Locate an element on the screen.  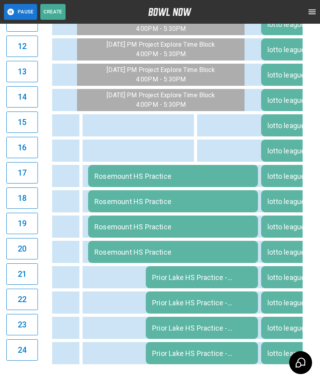
h6: 24 is located at coordinates (22, 350).